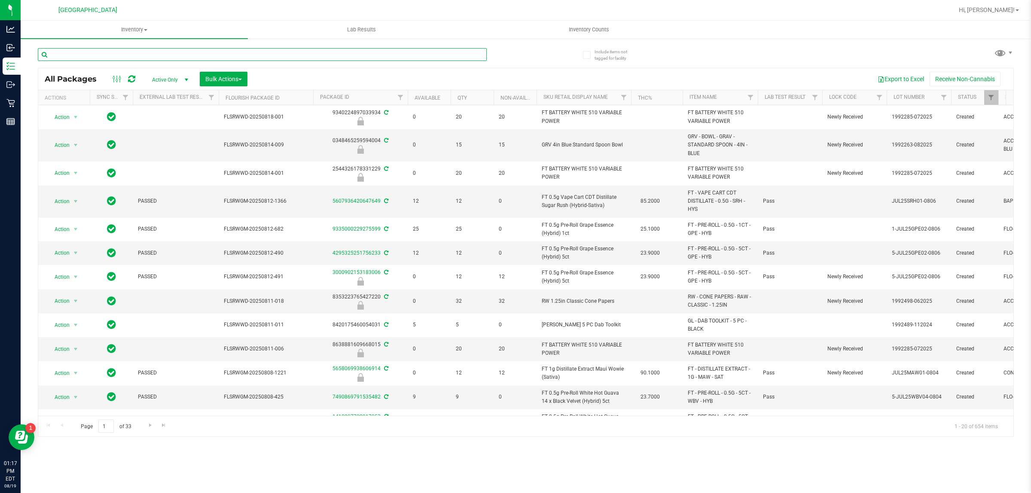  What do you see at coordinates (253, 98) in the screenshot?
I see `a: Flourish Package ID` at bounding box center [253, 98].